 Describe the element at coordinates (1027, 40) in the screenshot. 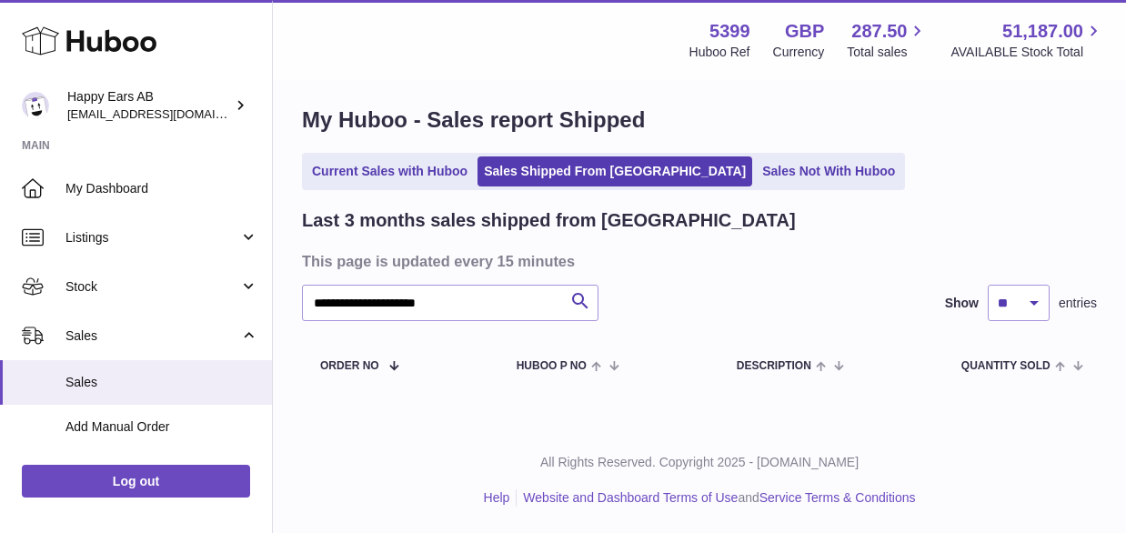

I see `a: 51,187.00 AVAILABLE Stock Total` at that location.